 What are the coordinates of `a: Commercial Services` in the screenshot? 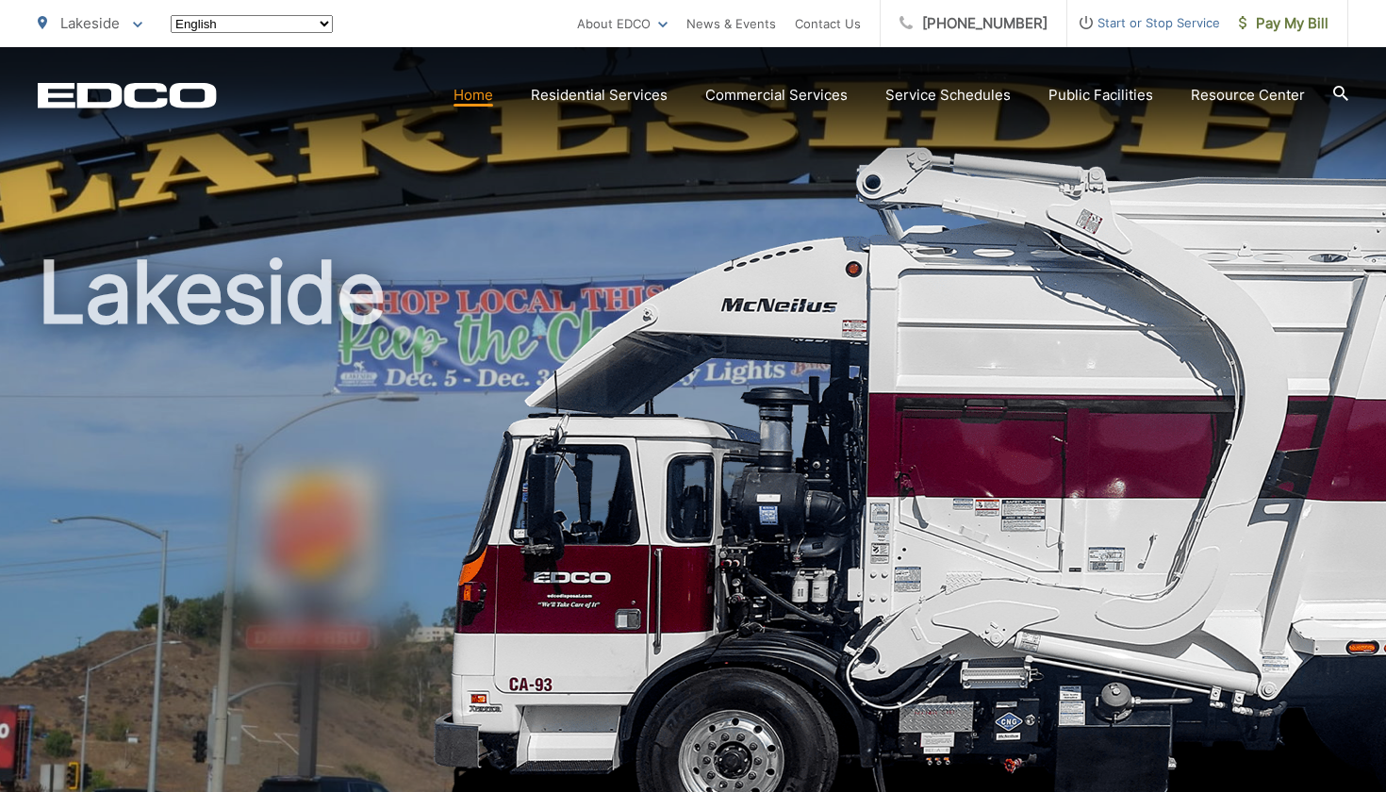 It's located at (776, 95).